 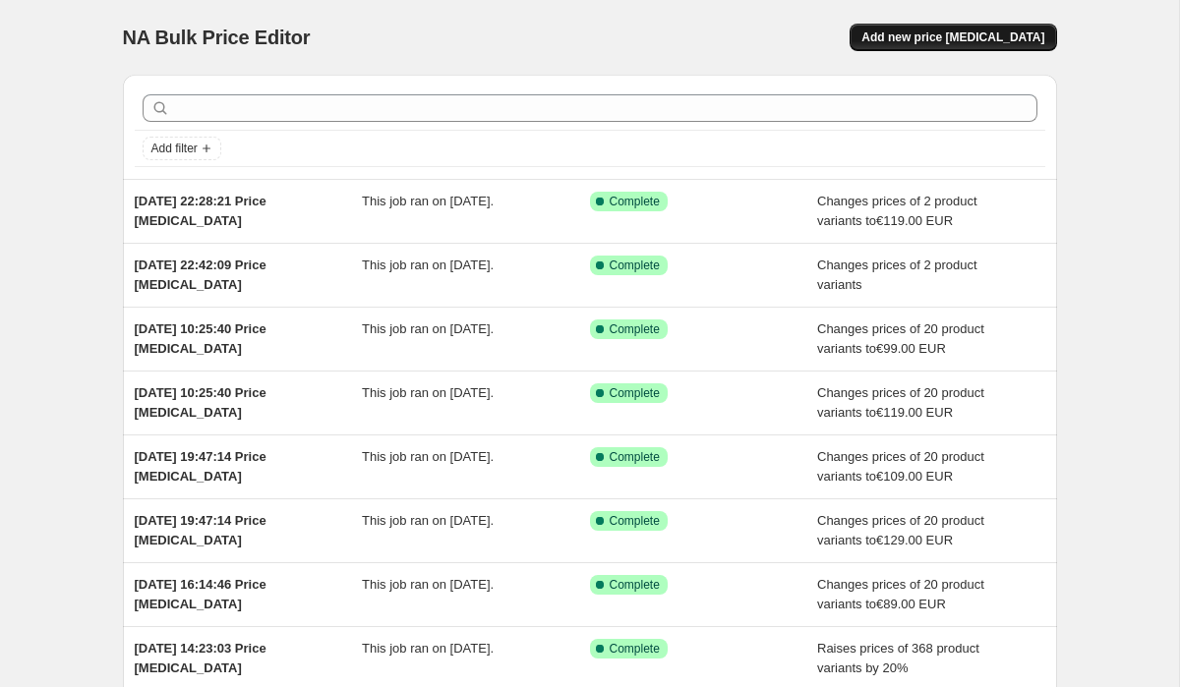 I want to click on span: Raises prices of 368 product variants by 20%, so click(x=898, y=658).